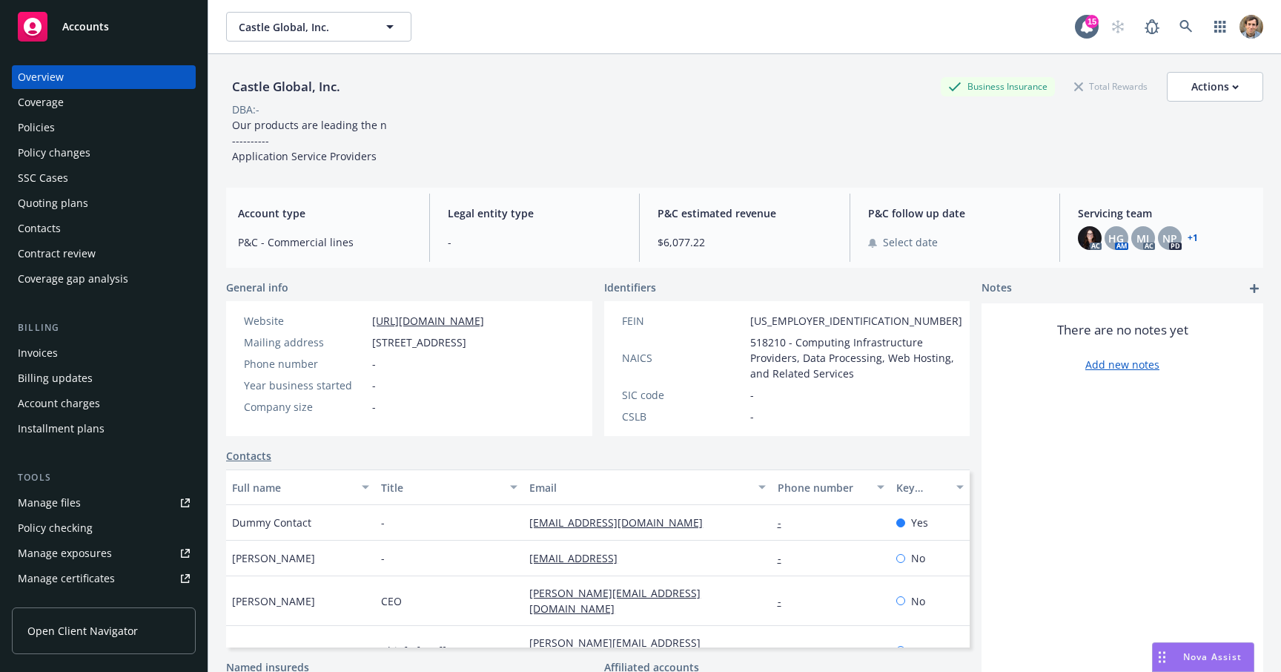 Image resolution: width=1281 pixels, height=672 pixels. Describe the element at coordinates (49, 503) in the screenshot. I see `div: Manage files` at that location.